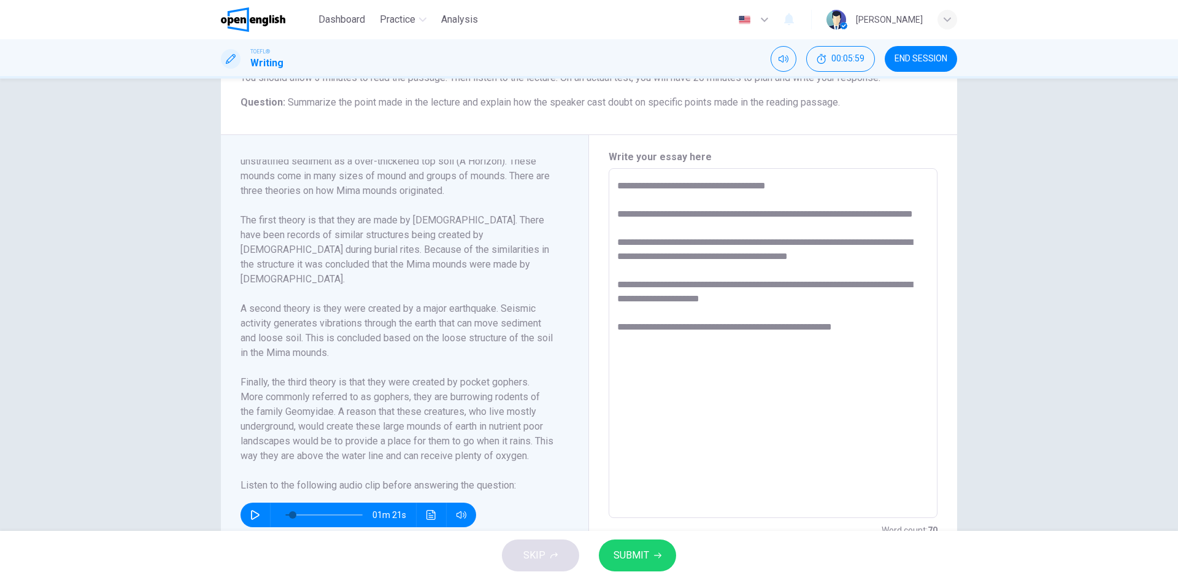 The image size is (1178, 580). What do you see at coordinates (909, 530) in the screenshot?
I see `h6: Word count :` at bounding box center [909, 530].